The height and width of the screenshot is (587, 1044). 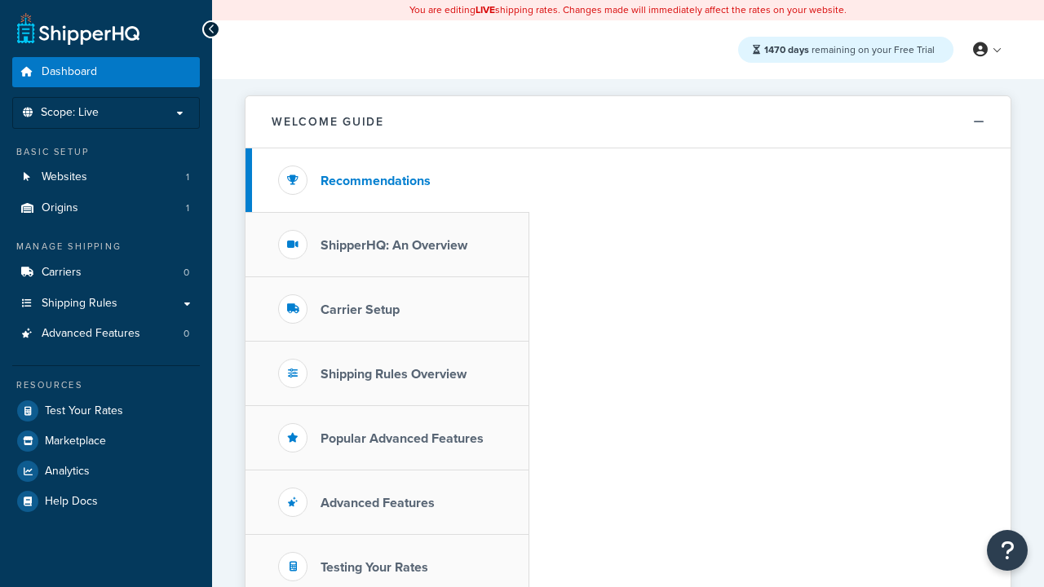 I want to click on span: Scope: Live, so click(x=69, y=113).